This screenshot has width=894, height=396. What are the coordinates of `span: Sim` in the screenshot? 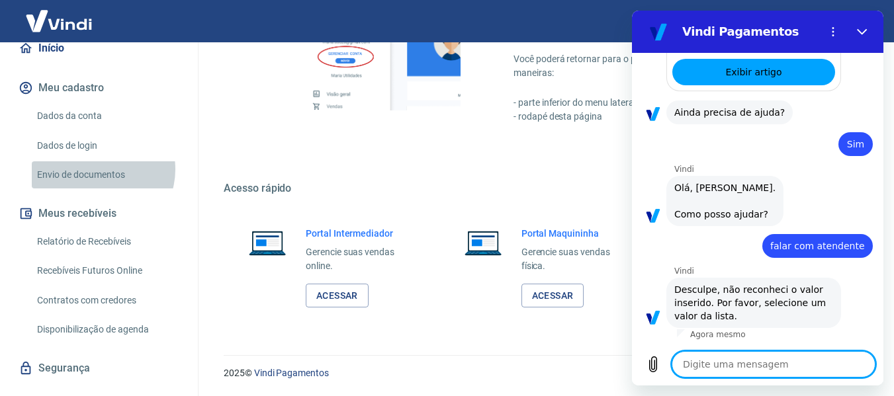 It's located at (224, 134).